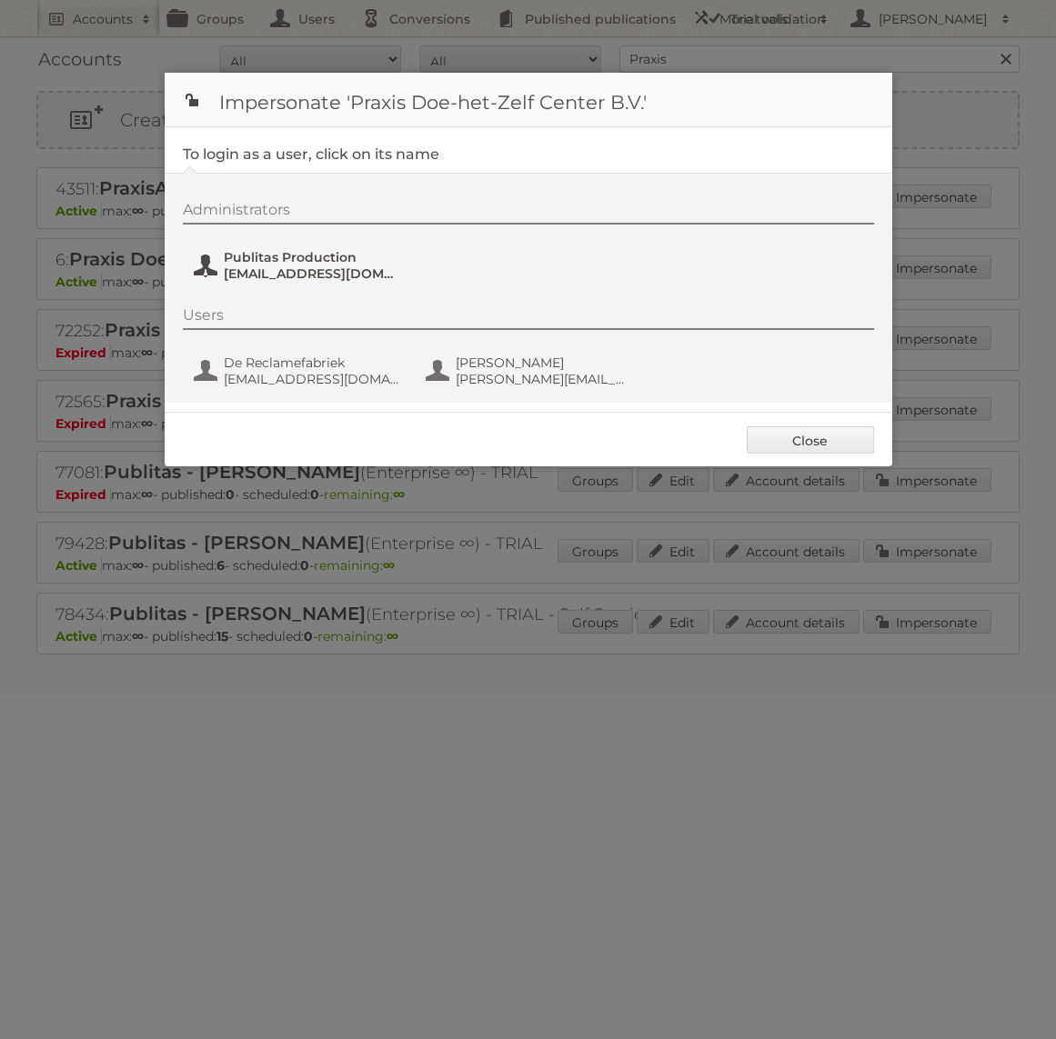 The image size is (1056, 1039). I want to click on a: Close, so click(810, 440).